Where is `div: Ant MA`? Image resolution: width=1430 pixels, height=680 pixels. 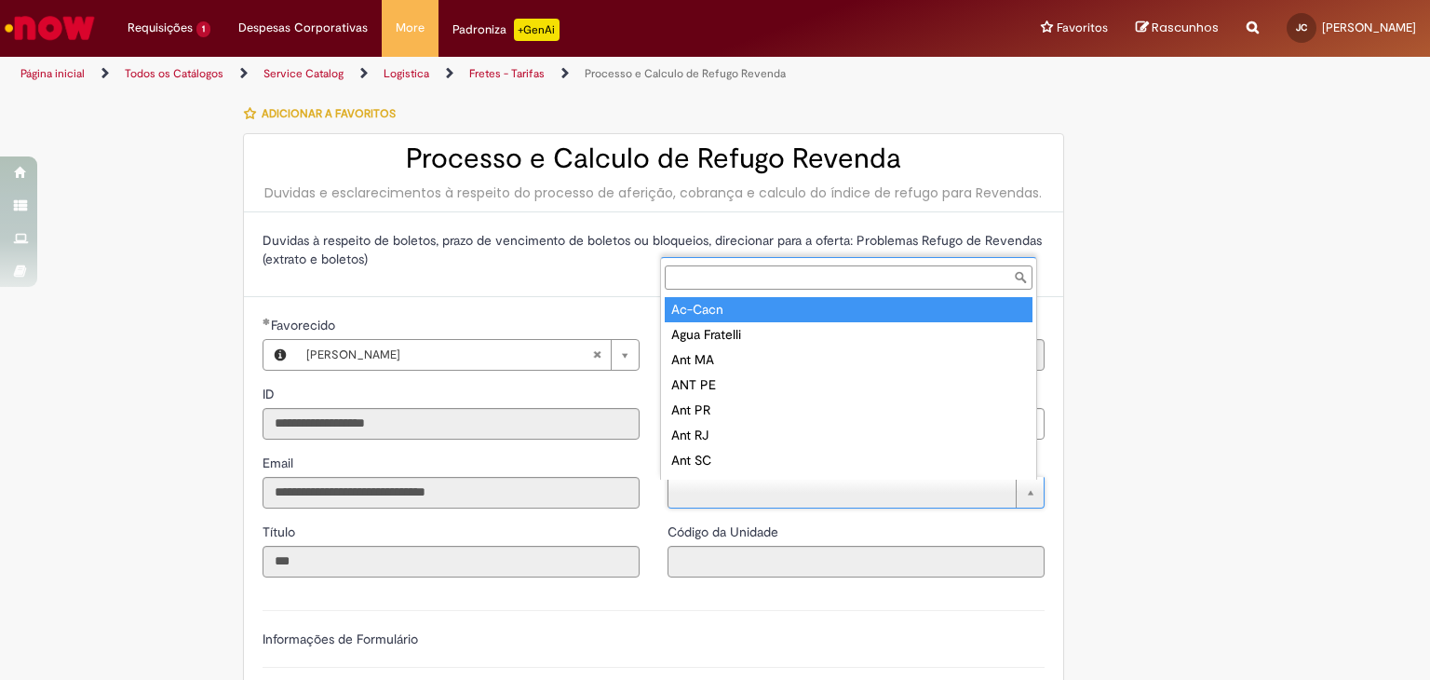 div: Ant MA is located at coordinates (848, 359).